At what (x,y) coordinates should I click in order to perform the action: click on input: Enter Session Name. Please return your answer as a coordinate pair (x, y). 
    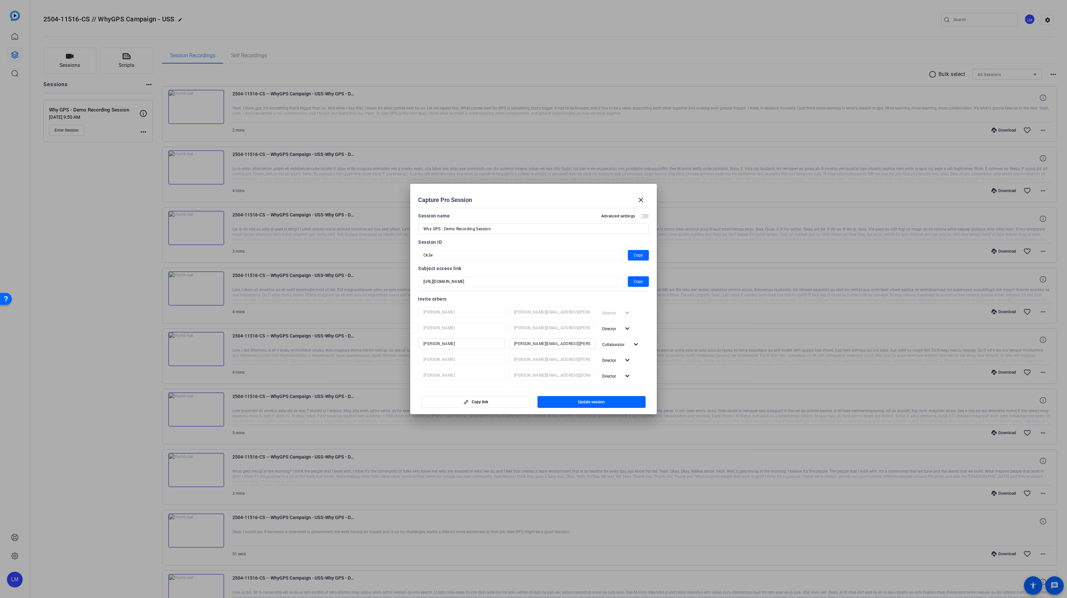
    Looking at the image, I should click on (534, 229).